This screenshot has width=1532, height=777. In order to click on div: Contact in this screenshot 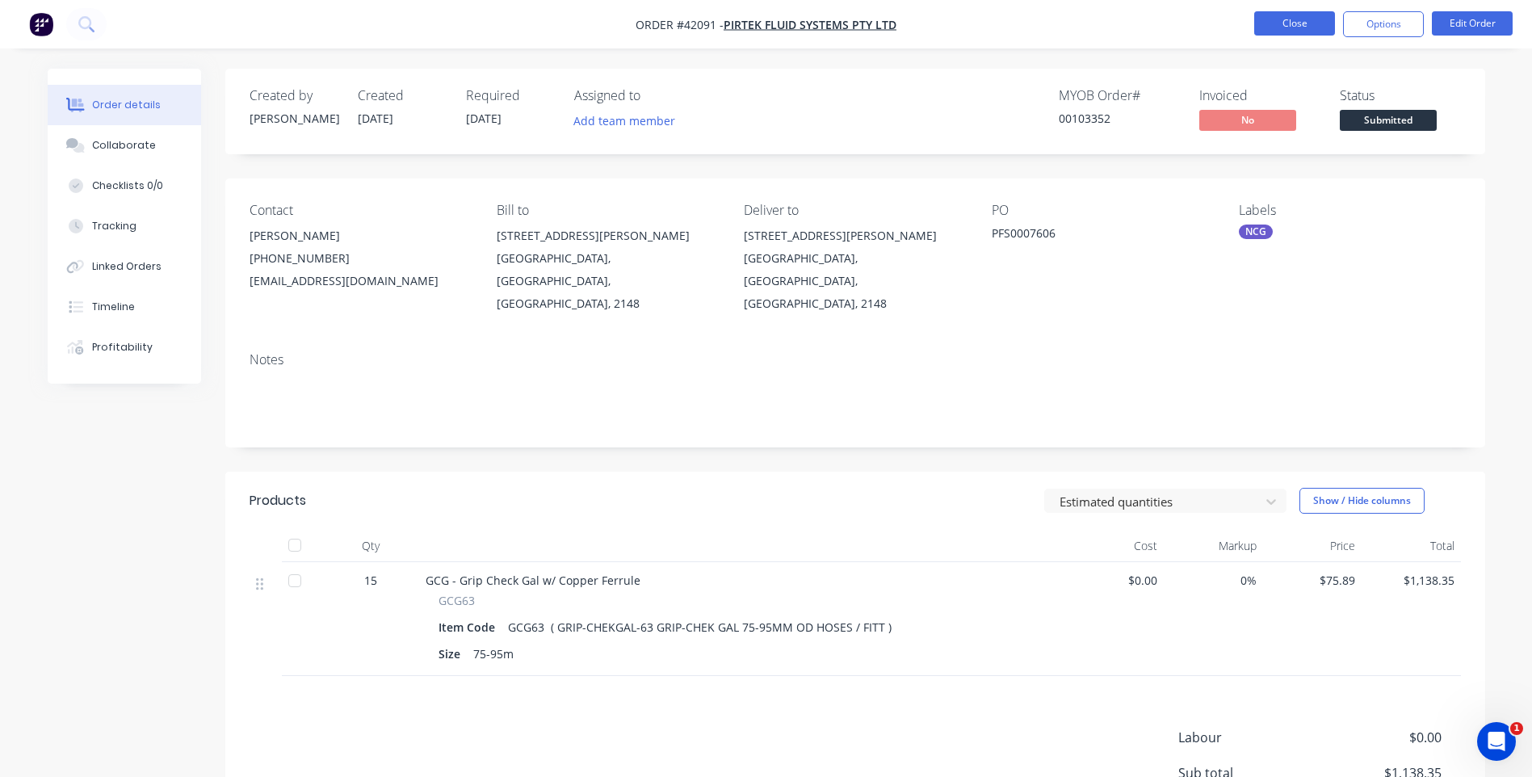, I will do `click(360, 210)`.